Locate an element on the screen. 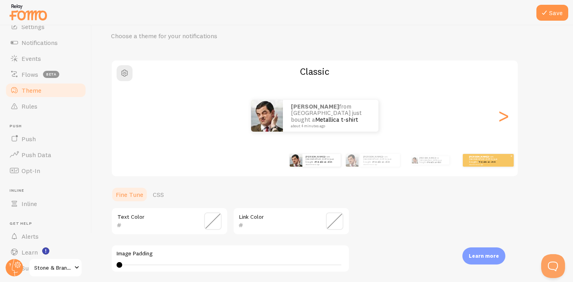 This screenshot has height=282, width=573. a: Theme is located at coordinates (46, 90).